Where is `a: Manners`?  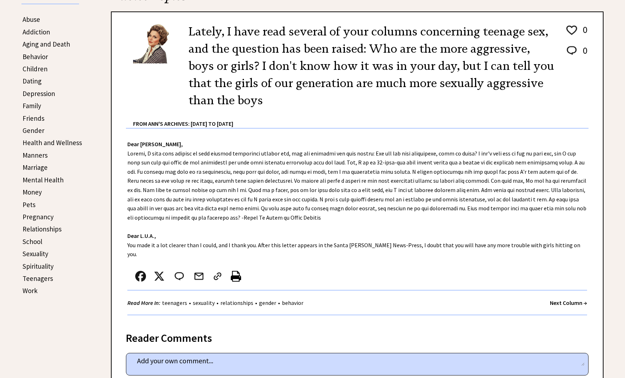
a: Manners is located at coordinates (35, 155).